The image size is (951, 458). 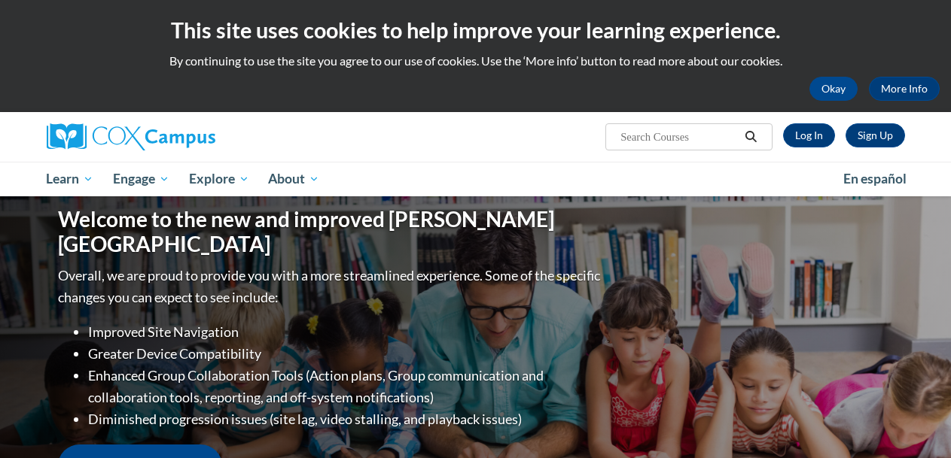 What do you see at coordinates (476, 179) in the screenshot?
I see `div: Main menu` at bounding box center [476, 179].